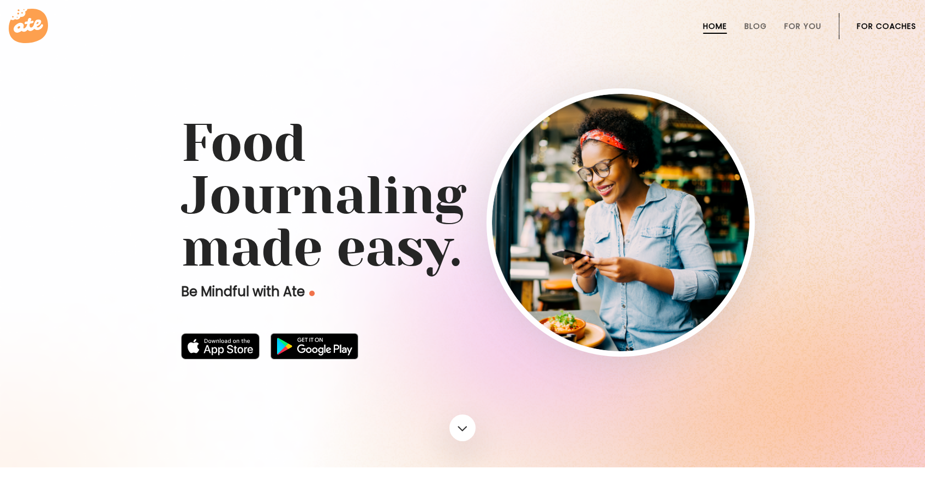 Image resolution: width=925 pixels, height=487 pixels. Describe the element at coordinates (463, 196) in the screenshot. I see `h1: Food Journaling made easy.` at that location.